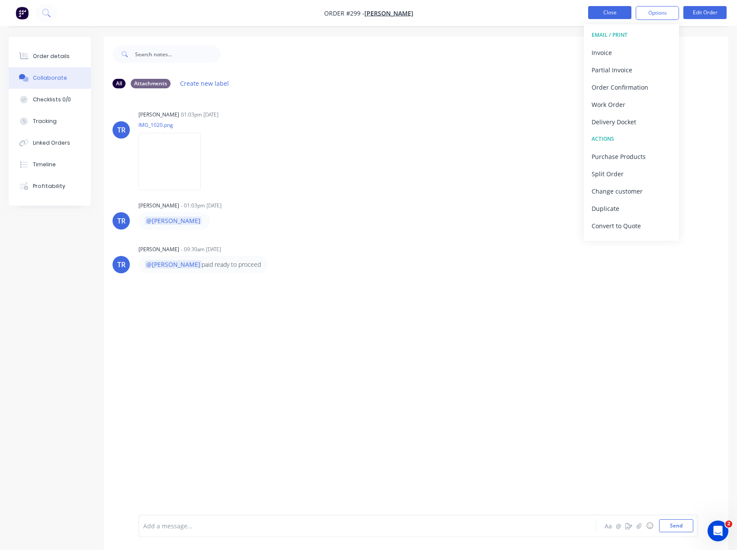  What do you see at coordinates (52, 143) in the screenshot?
I see `div: Linked Orders` at bounding box center [52, 143].